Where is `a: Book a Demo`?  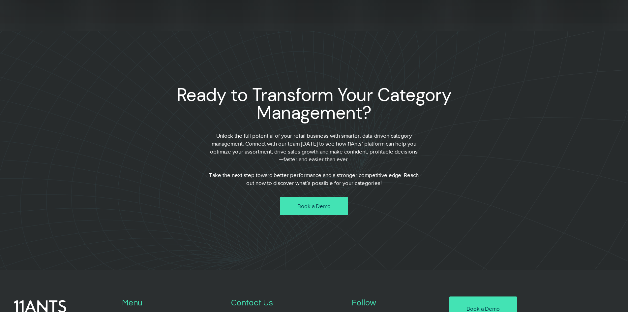 a: Book a Demo is located at coordinates (314, 206).